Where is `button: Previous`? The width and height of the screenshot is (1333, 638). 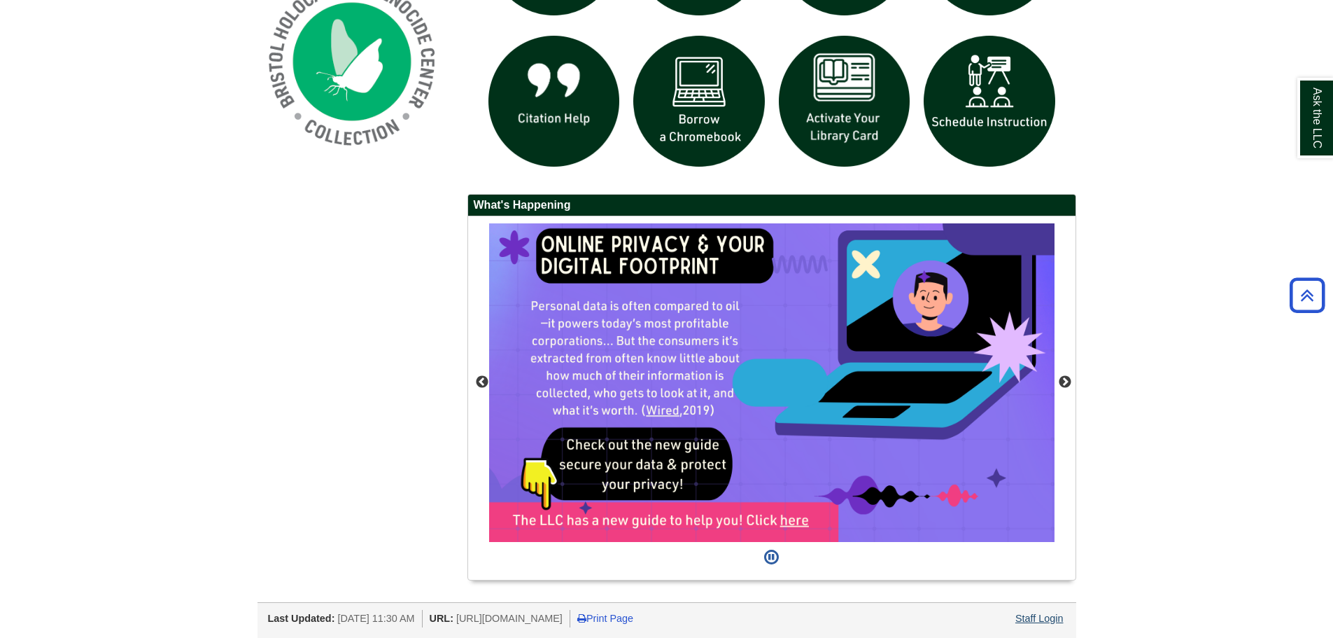 button: Previous is located at coordinates (482, 382).